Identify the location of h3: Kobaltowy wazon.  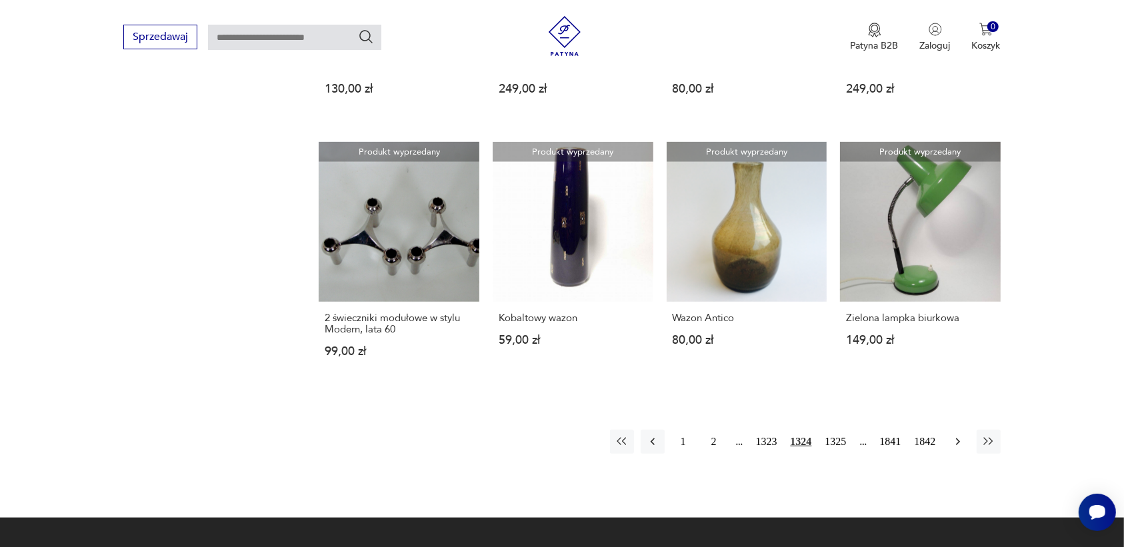
(572, 318).